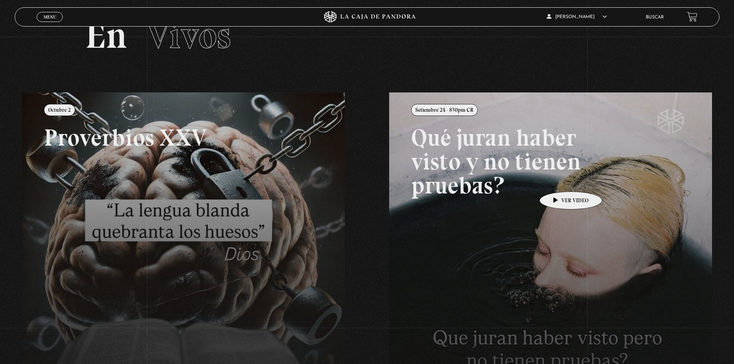 This screenshot has width=734, height=364. I want to click on a: Buscar, so click(654, 17).